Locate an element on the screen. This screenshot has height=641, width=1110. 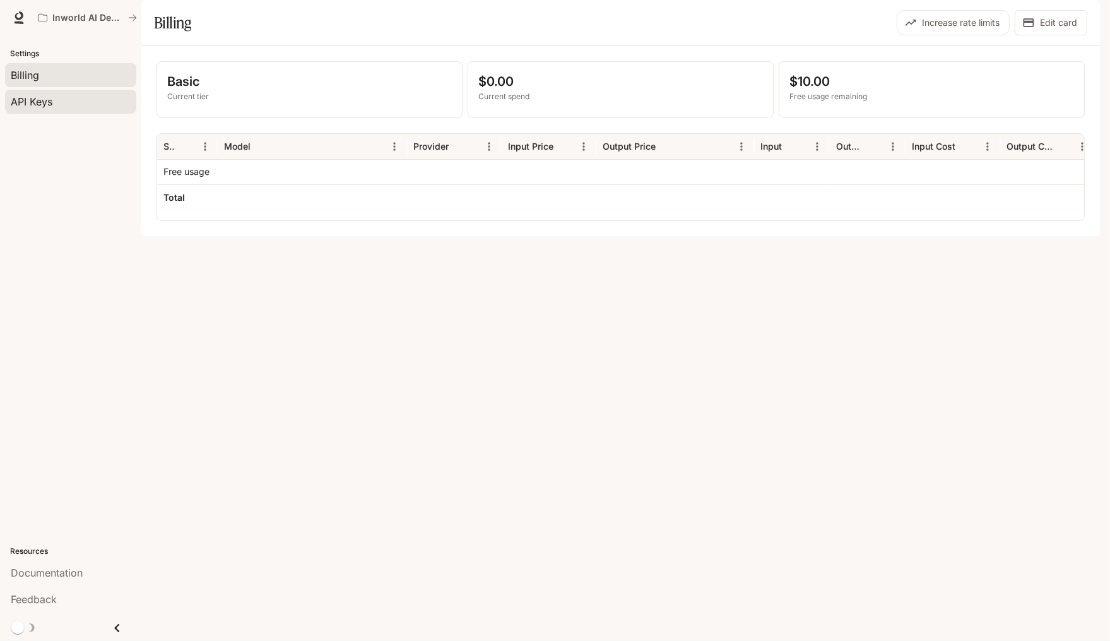
button: All workspaces is located at coordinates (88, 18).